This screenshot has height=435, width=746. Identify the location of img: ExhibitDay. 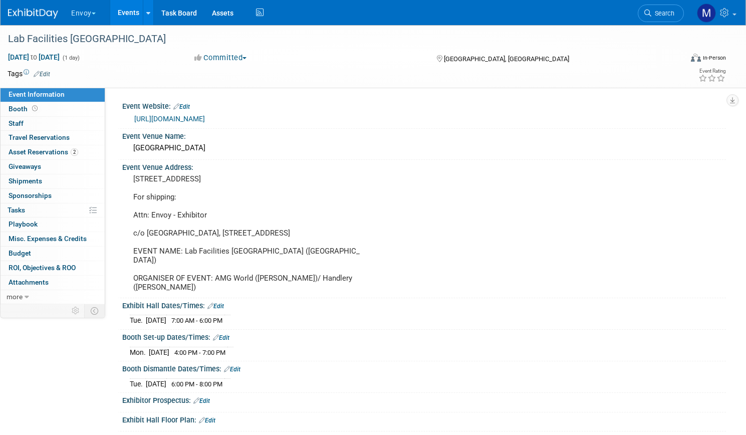
(33, 14).